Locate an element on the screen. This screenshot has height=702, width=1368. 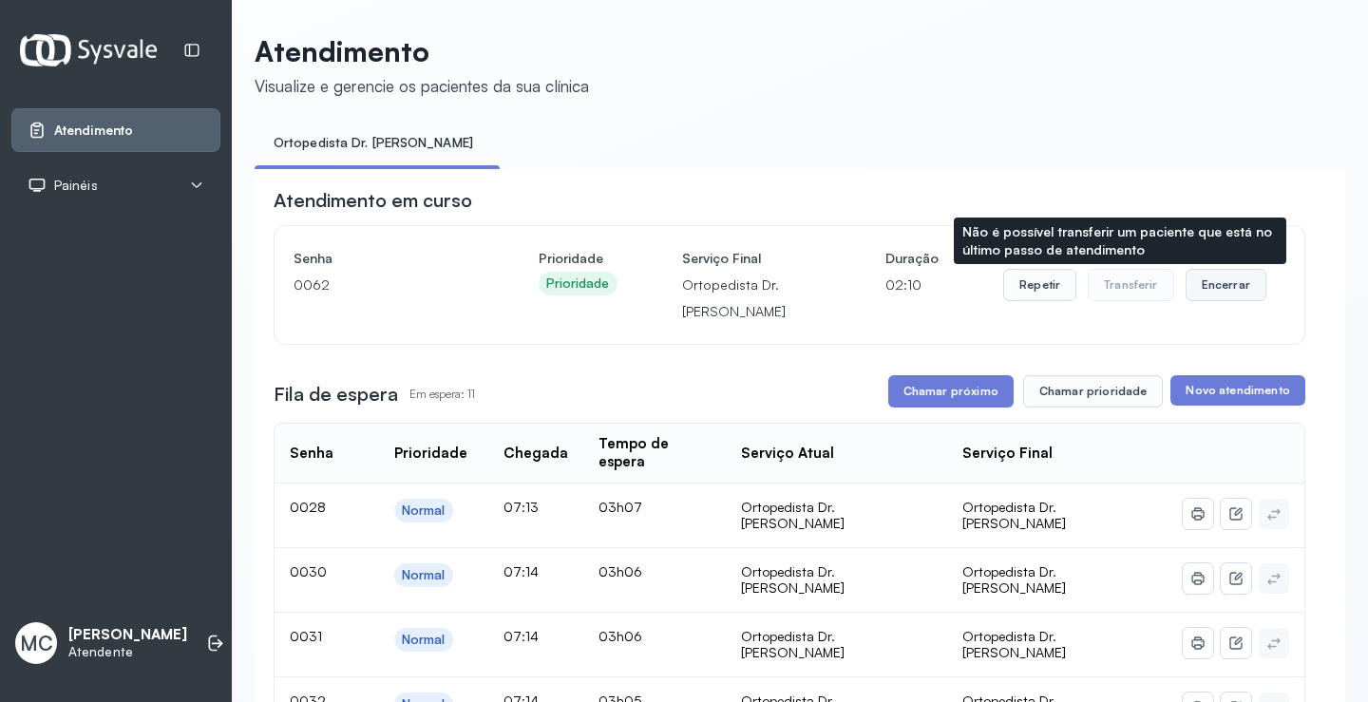
h4: Duração is located at coordinates (912, 258).